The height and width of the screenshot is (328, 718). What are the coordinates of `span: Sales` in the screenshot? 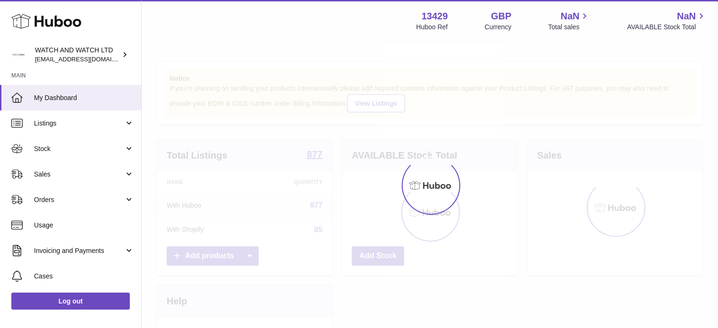 It's located at (79, 174).